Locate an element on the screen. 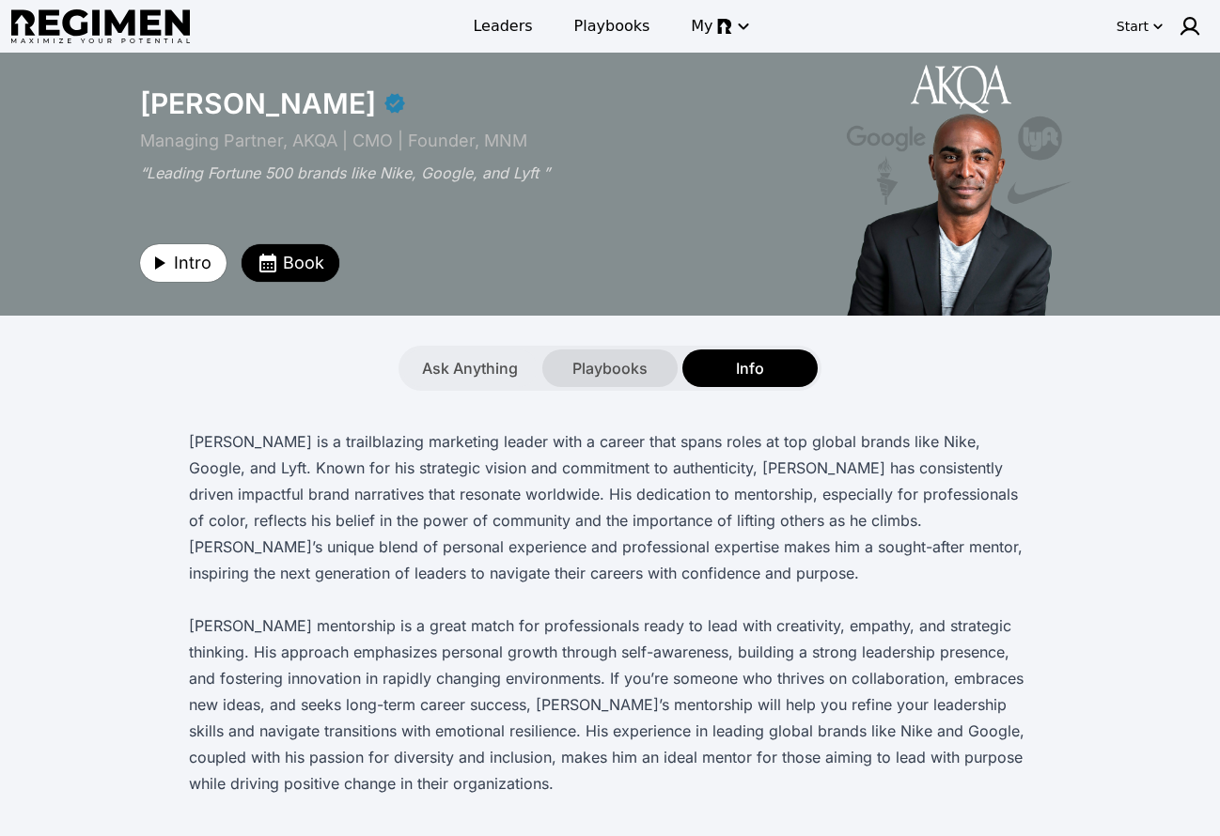  button: Ask Anything is located at coordinates (470, 368).